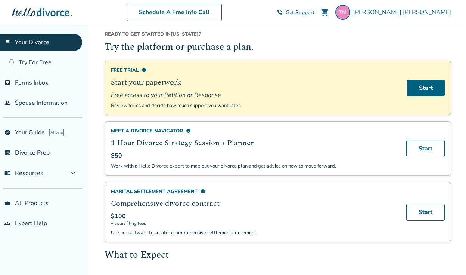 The width and height of the screenshot is (466, 275). What do you see at coordinates (7, 203) in the screenshot?
I see `span: shopping_basket` at bounding box center [7, 203].